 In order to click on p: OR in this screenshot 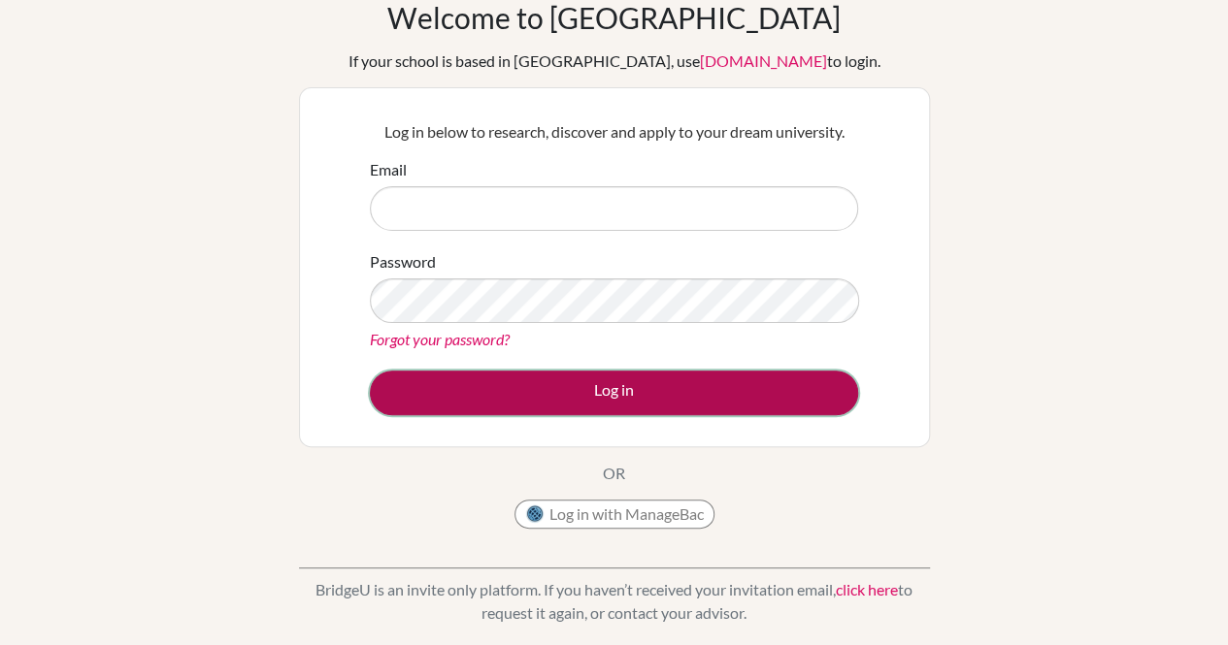, I will do `click(613, 474)`.